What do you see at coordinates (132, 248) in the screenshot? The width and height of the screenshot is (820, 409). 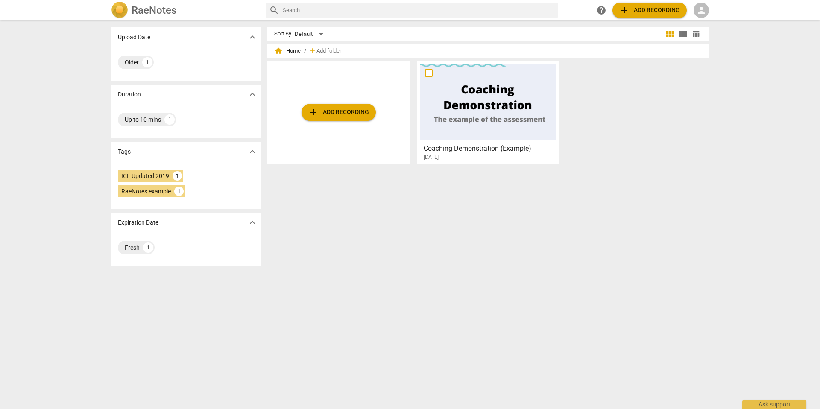 I see `div: Fresh` at bounding box center [132, 248].